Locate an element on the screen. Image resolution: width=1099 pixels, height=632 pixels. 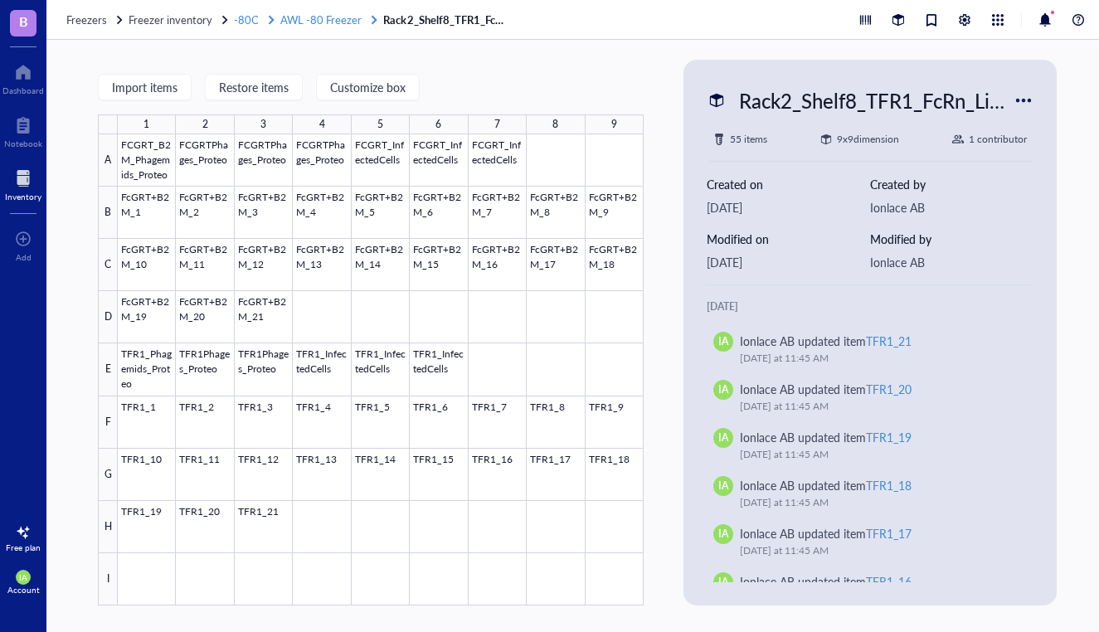
div: A is located at coordinates (108, 160).